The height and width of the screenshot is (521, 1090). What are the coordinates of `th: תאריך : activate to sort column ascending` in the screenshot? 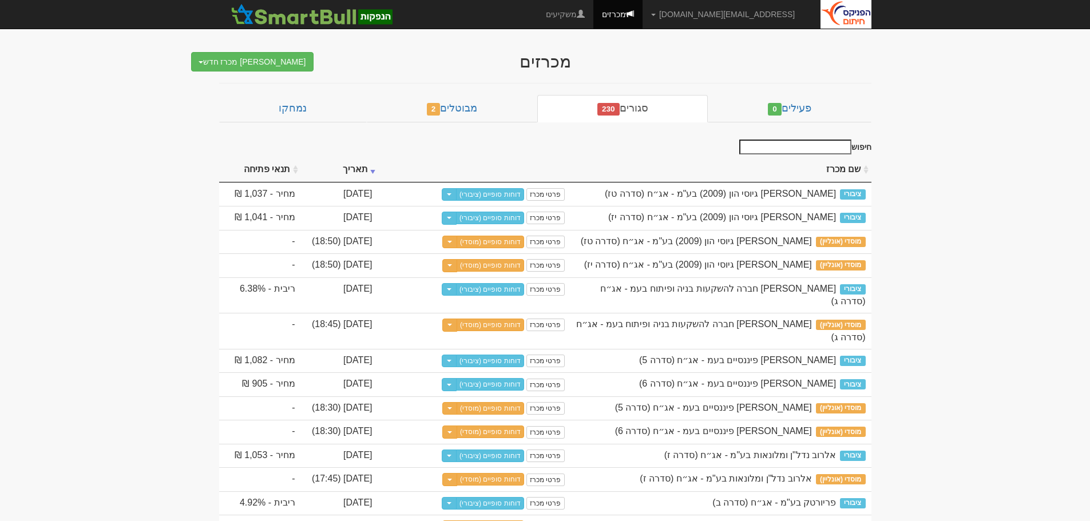 It's located at (339, 170).